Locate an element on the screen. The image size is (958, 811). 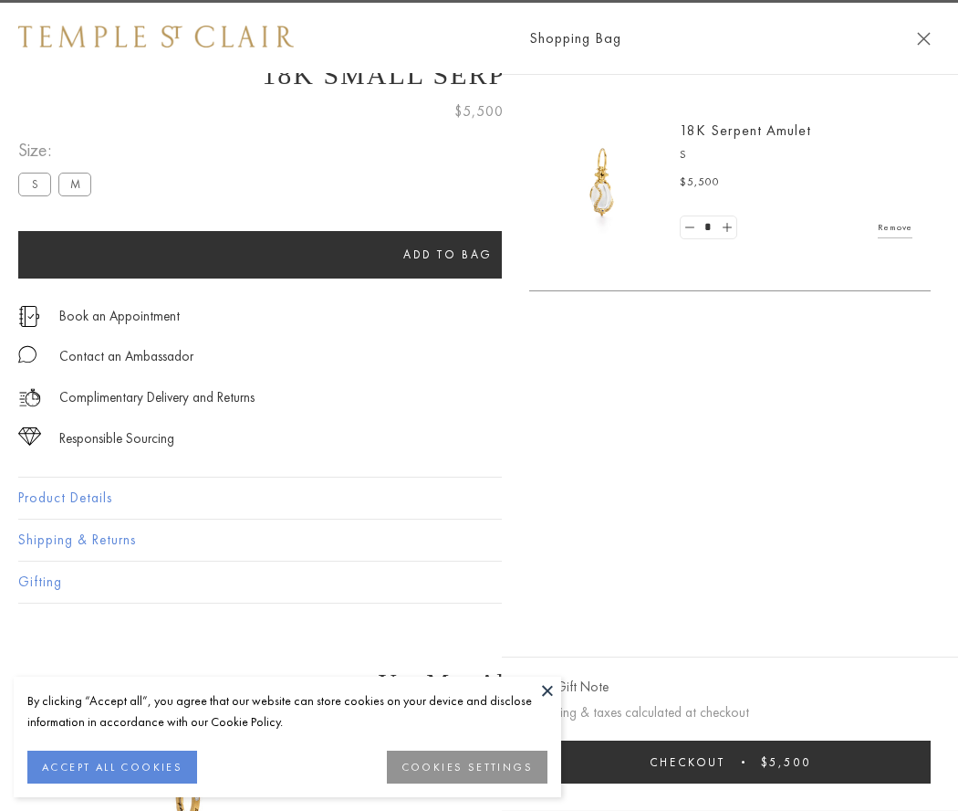
img: Temple St. Clair is located at coordinates (156, 37).